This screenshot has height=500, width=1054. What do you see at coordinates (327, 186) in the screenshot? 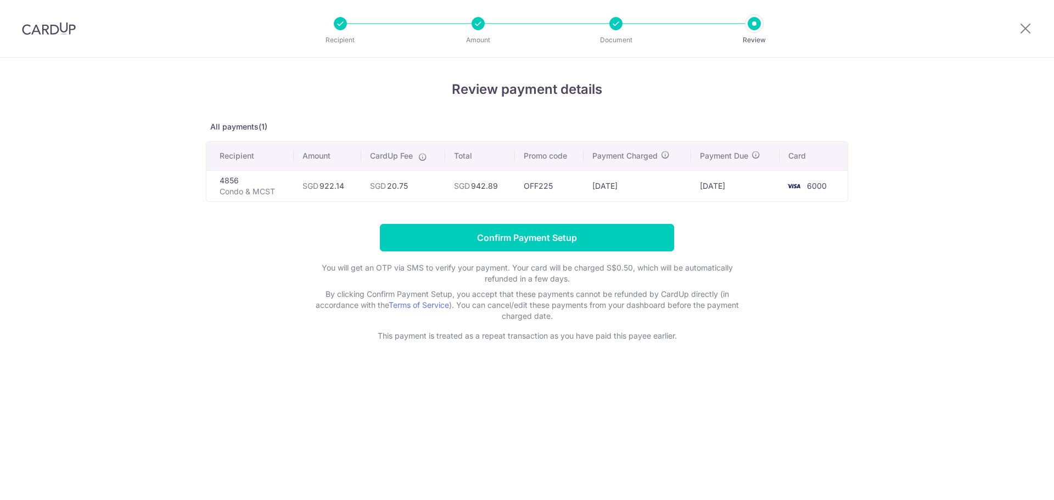
I see `td: 922.14` at bounding box center [327, 186].